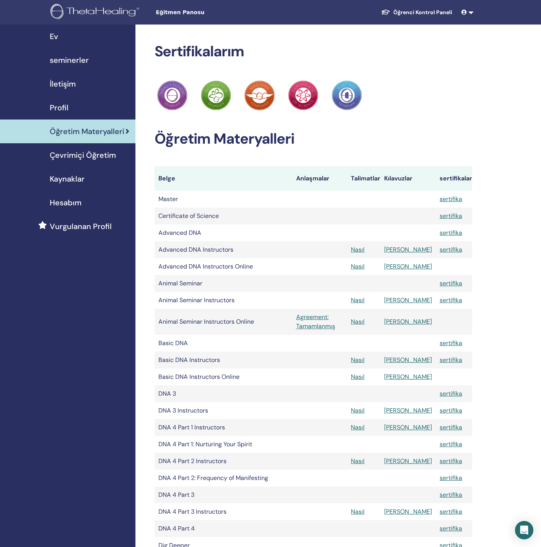 This screenshot has width=541, height=547. I want to click on th: Anlaşmalar, so click(320, 178).